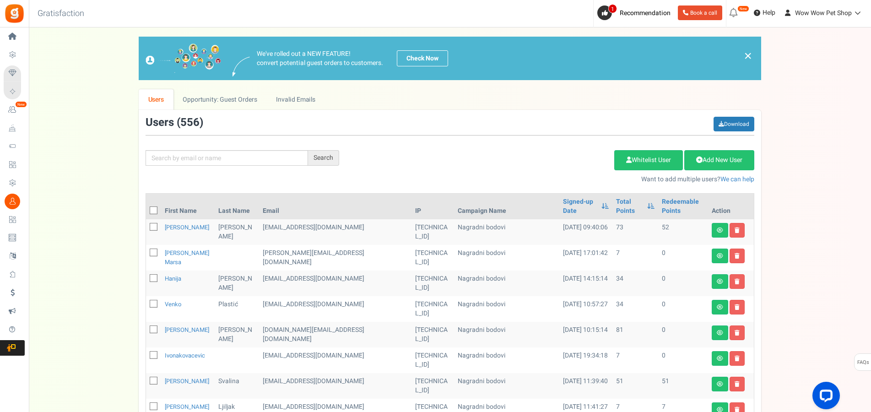  Describe the element at coordinates (719, 160) in the screenshot. I see `a: Add New User` at that location.